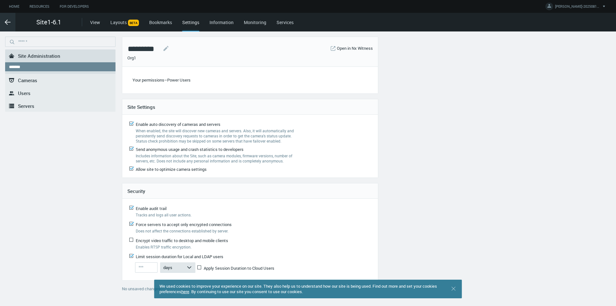  I want to click on span: Site1-6.1, so click(49, 22).